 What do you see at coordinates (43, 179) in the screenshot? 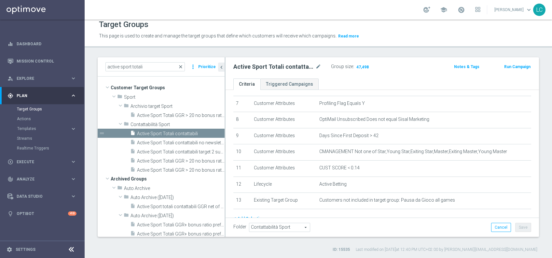
I see `span: Analyze` at bounding box center [43, 179].